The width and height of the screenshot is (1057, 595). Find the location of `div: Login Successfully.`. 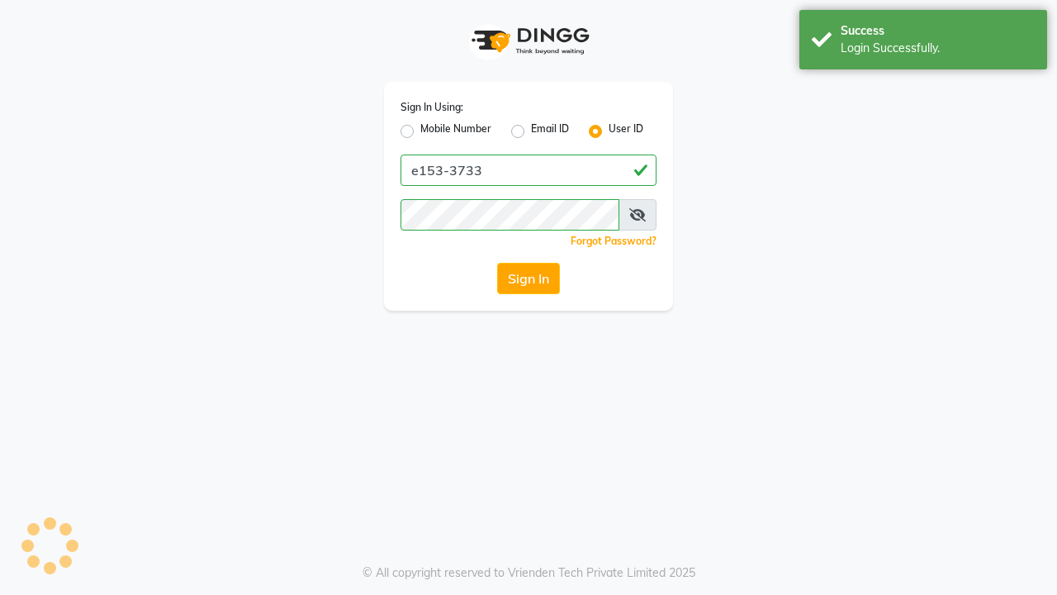

div: Login Successfully. is located at coordinates (937, 48).